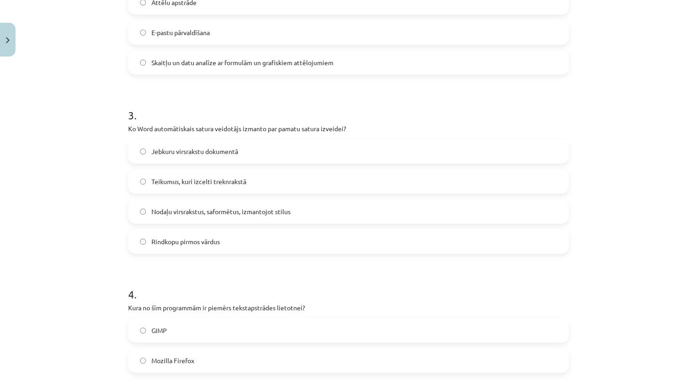  Describe the element at coordinates (143, 361) in the screenshot. I see `input: Mozilla Firefox` at that location.